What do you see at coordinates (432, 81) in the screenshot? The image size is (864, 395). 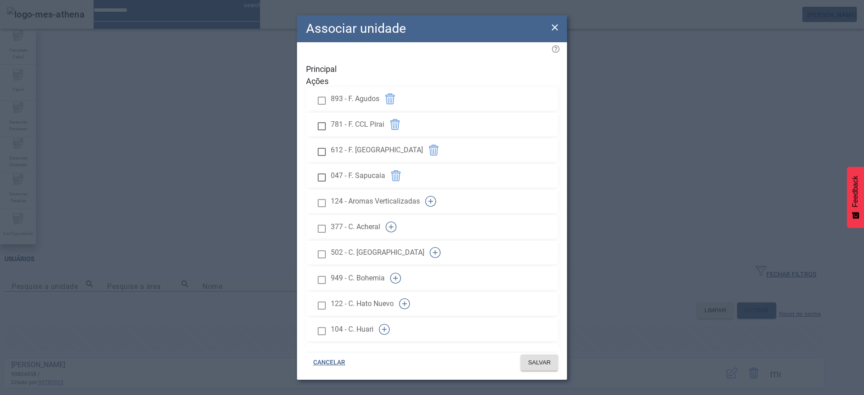 I see `span: Ações` at bounding box center [432, 81].